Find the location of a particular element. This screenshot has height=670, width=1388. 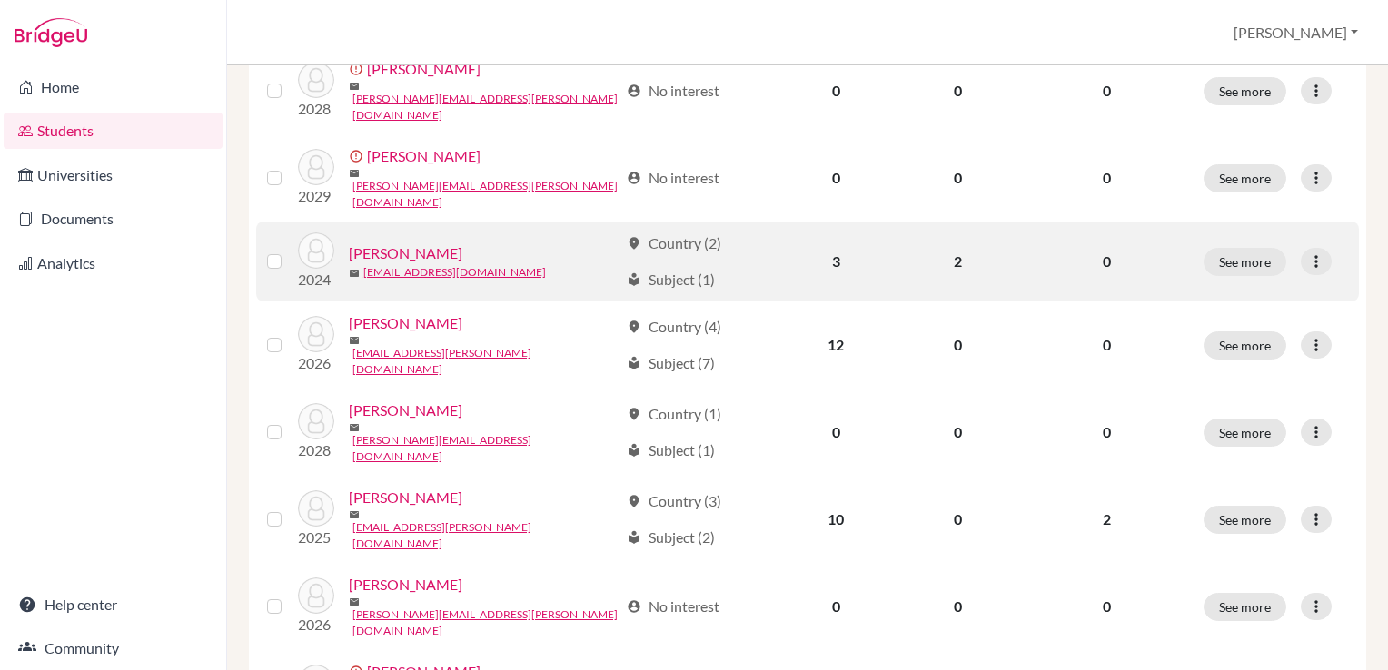

img: Marx, Renzer is located at coordinates (316, 509).